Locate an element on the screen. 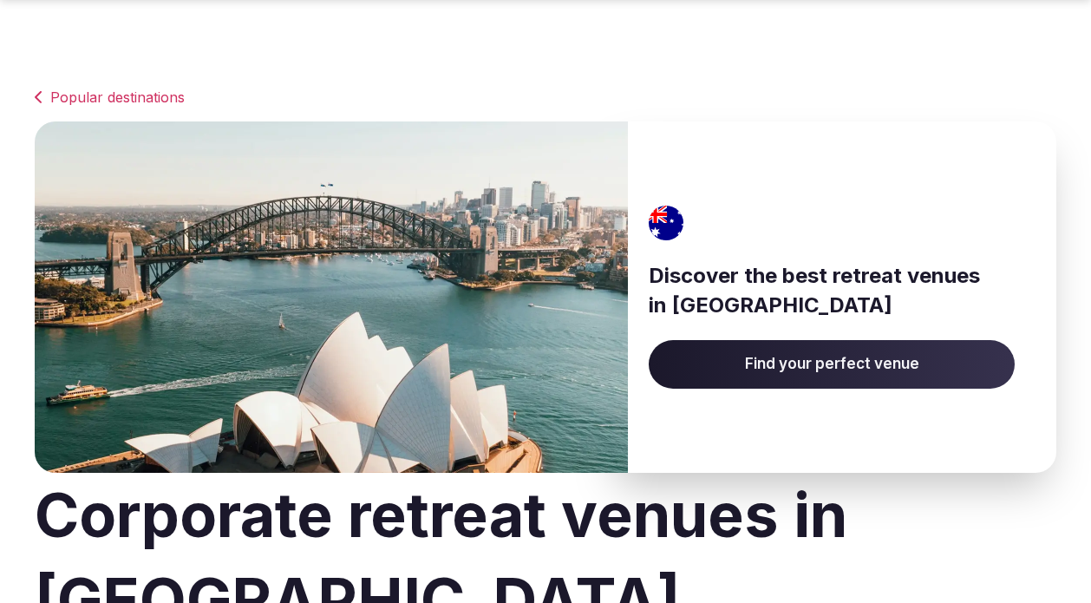  img: Banner image for Australia representative of the country is located at coordinates (331, 297).